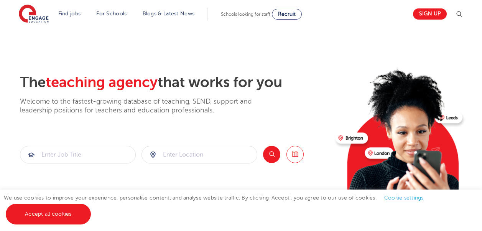  What do you see at coordinates (48, 214) in the screenshot?
I see `a: Accept all cookies` at bounding box center [48, 214].